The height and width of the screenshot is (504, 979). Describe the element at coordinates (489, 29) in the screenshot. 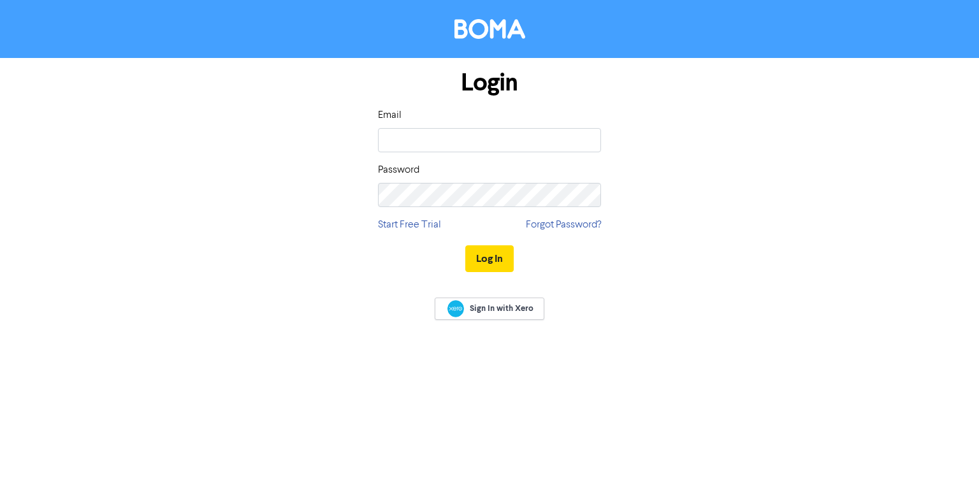

I see `img: BOMA Logo` at that location.